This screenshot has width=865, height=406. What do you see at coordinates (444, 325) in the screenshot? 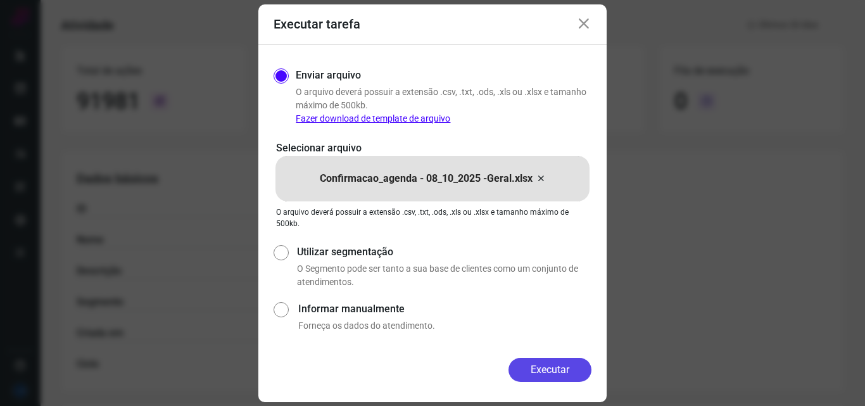
I see `p: Forneça os dados do atendimento.` at bounding box center [444, 325].